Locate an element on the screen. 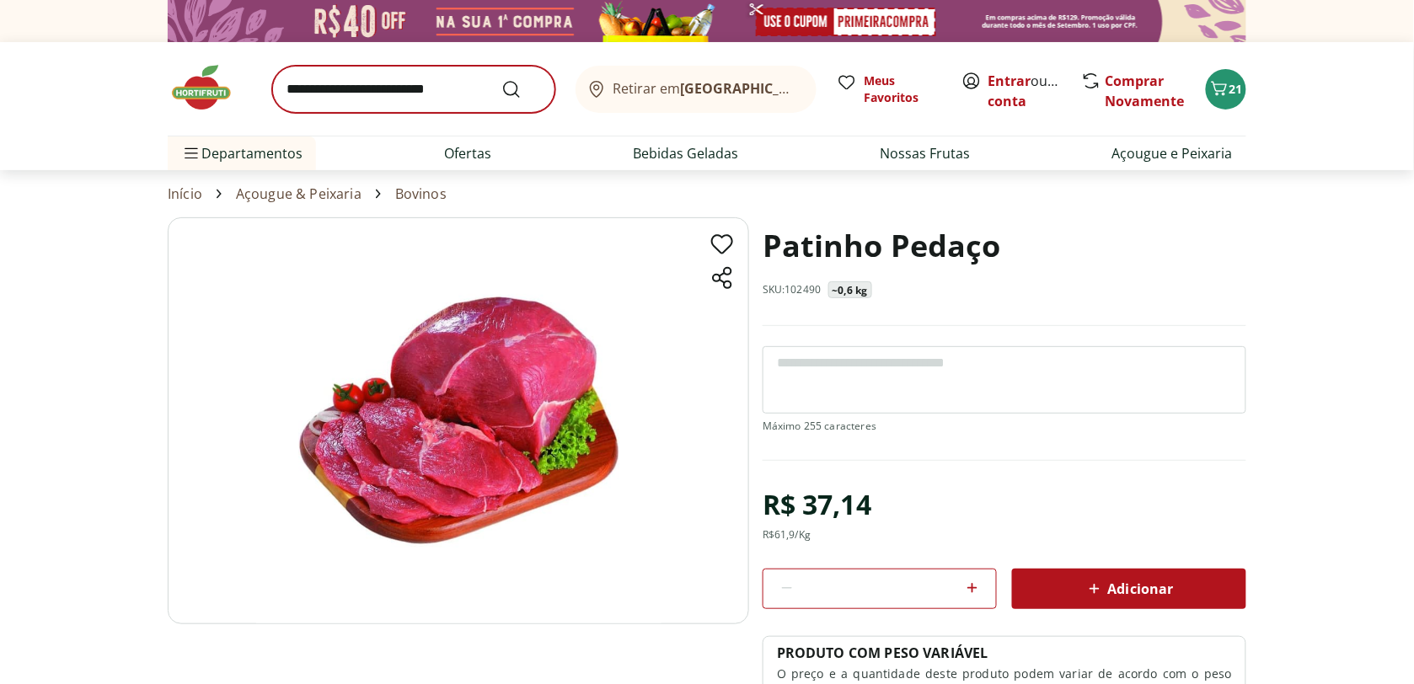 This screenshot has height=684, width=1414. a: Bebidas Geladas is located at coordinates (686, 153).